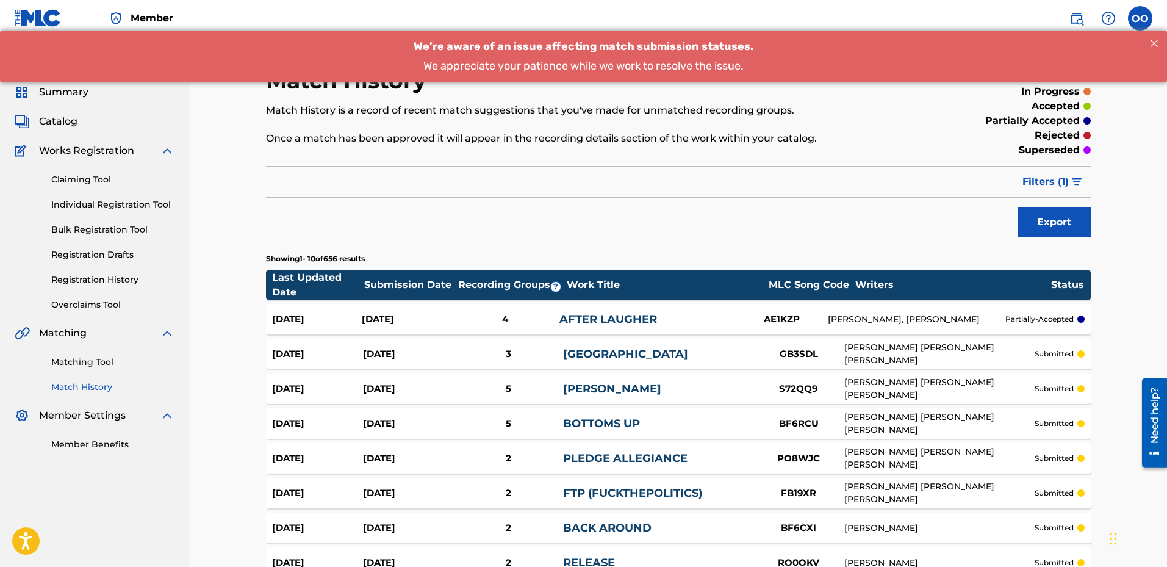  What do you see at coordinates (953, 285) in the screenshot?
I see `div: Writers` at bounding box center [953, 285].